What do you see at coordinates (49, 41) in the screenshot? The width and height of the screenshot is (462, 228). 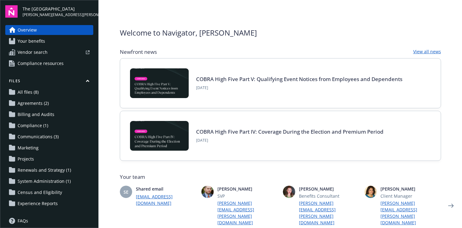 I see `a: Your benefits` at bounding box center [49, 41].